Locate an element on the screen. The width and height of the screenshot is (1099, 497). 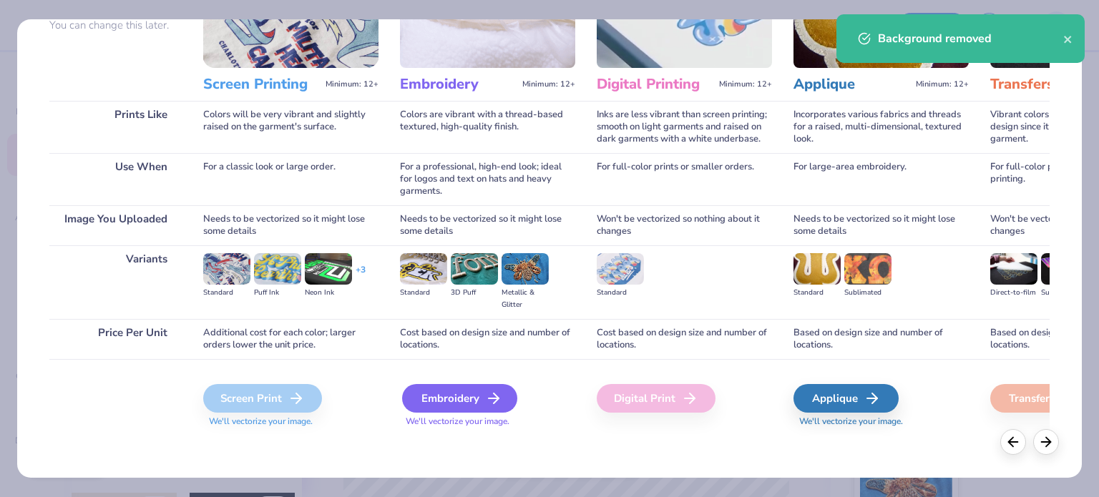
img: Metallic & Glitter is located at coordinates (525, 269).